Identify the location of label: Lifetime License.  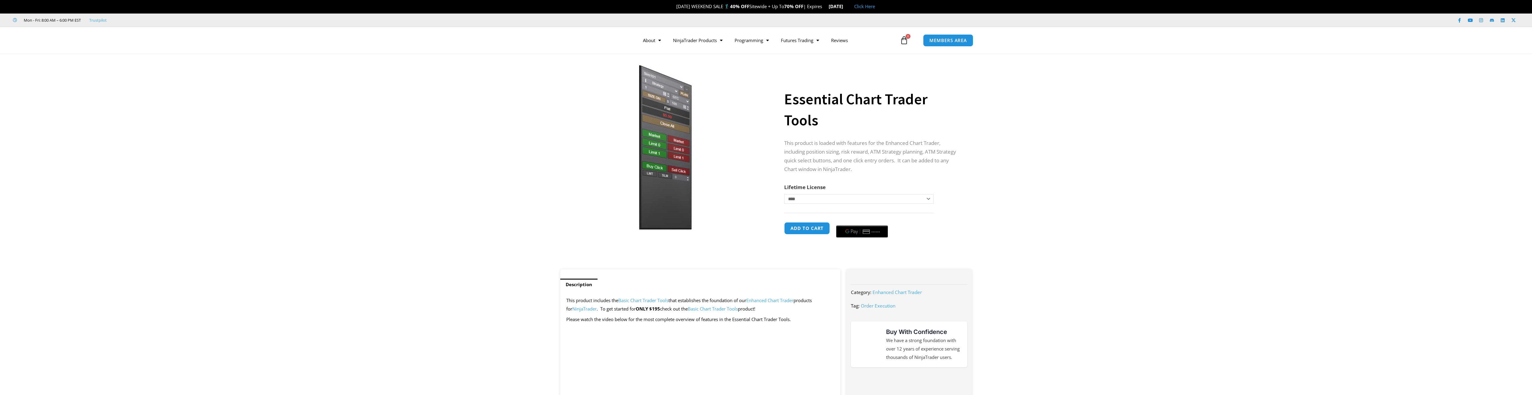
(805, 187).